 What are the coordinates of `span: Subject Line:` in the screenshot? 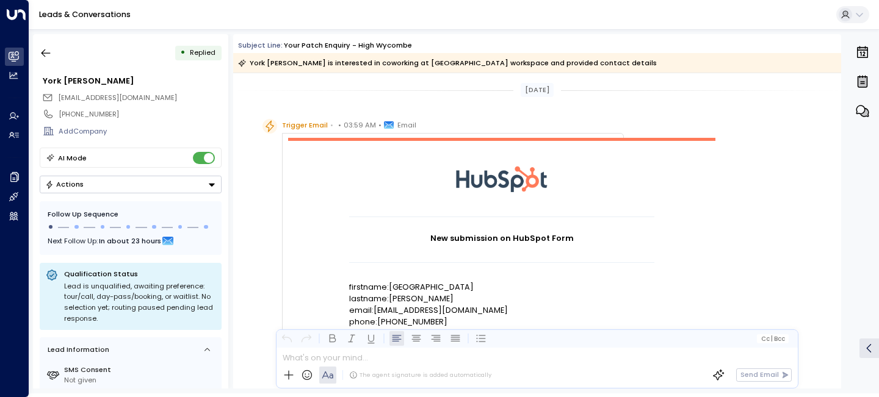 It's located at (260, 45).